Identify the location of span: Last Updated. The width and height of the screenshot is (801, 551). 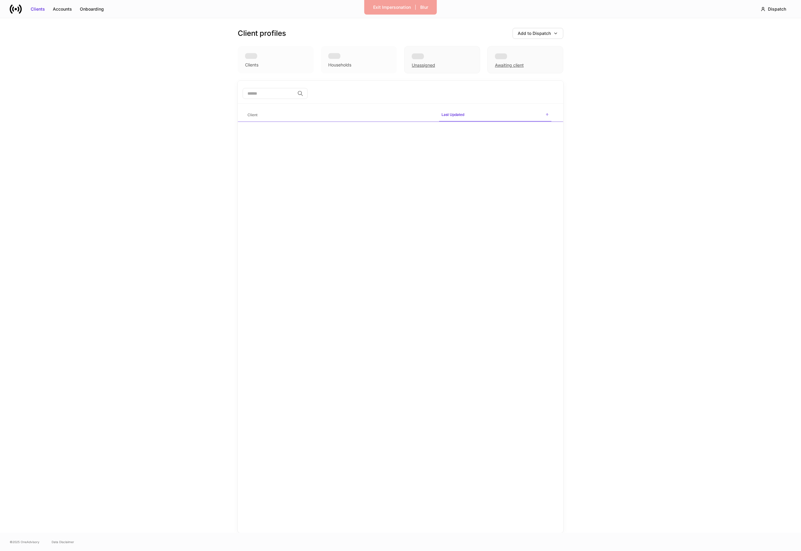
(495, 115).